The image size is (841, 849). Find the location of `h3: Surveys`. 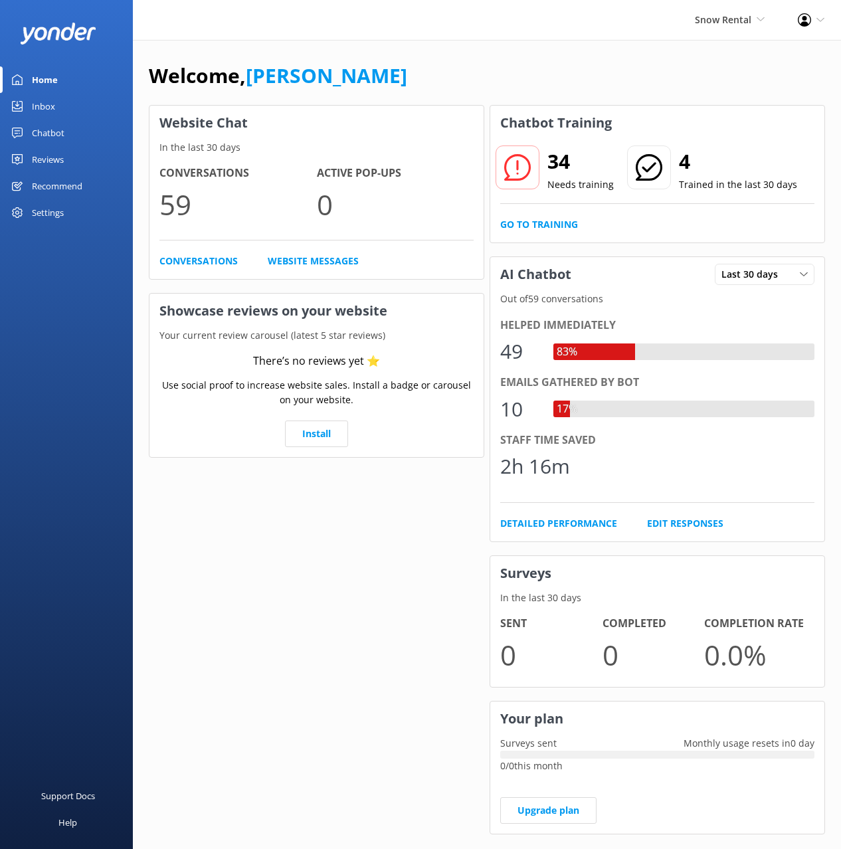

h3: Surveys is located at coordinates (657, 573).